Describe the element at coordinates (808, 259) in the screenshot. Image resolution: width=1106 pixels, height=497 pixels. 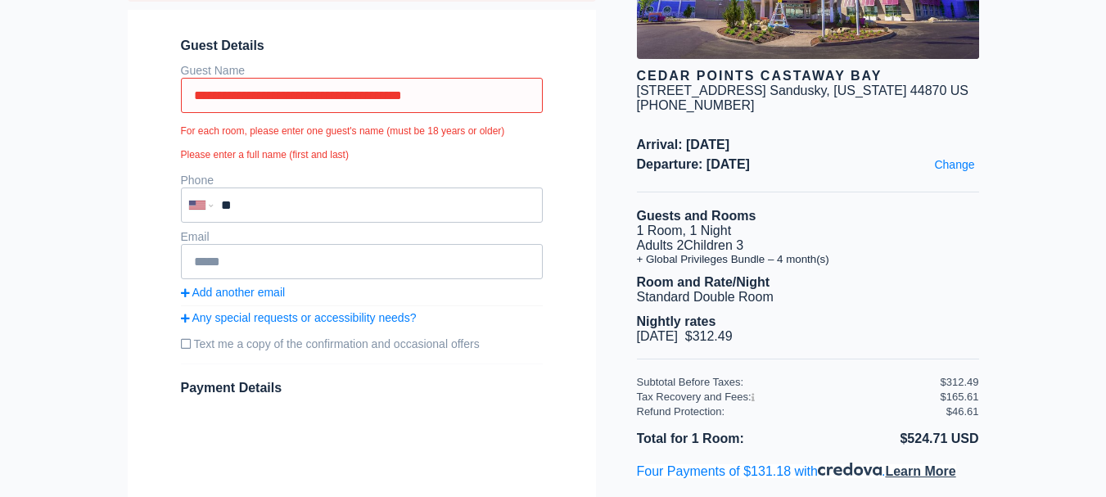
I see `li: + Global Privileges Bundle – 4 month(s)` at that location.